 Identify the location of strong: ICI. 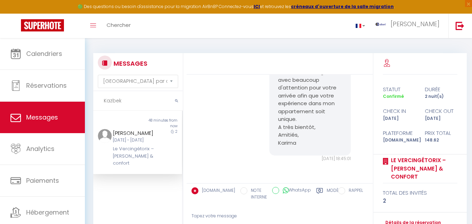
(257, 6).